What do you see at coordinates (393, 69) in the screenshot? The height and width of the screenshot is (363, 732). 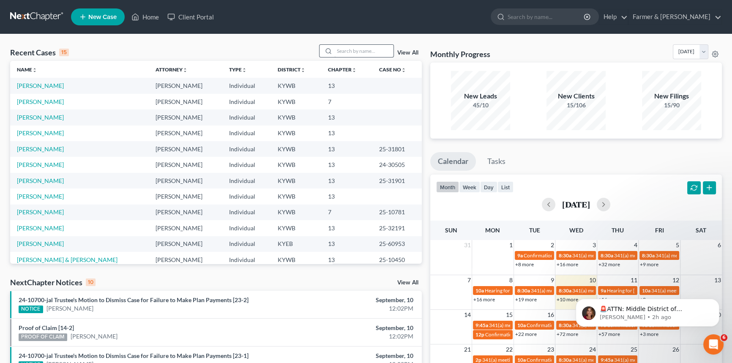 I see `a: Case Nounfold_more` at bounding box center [393, 69].